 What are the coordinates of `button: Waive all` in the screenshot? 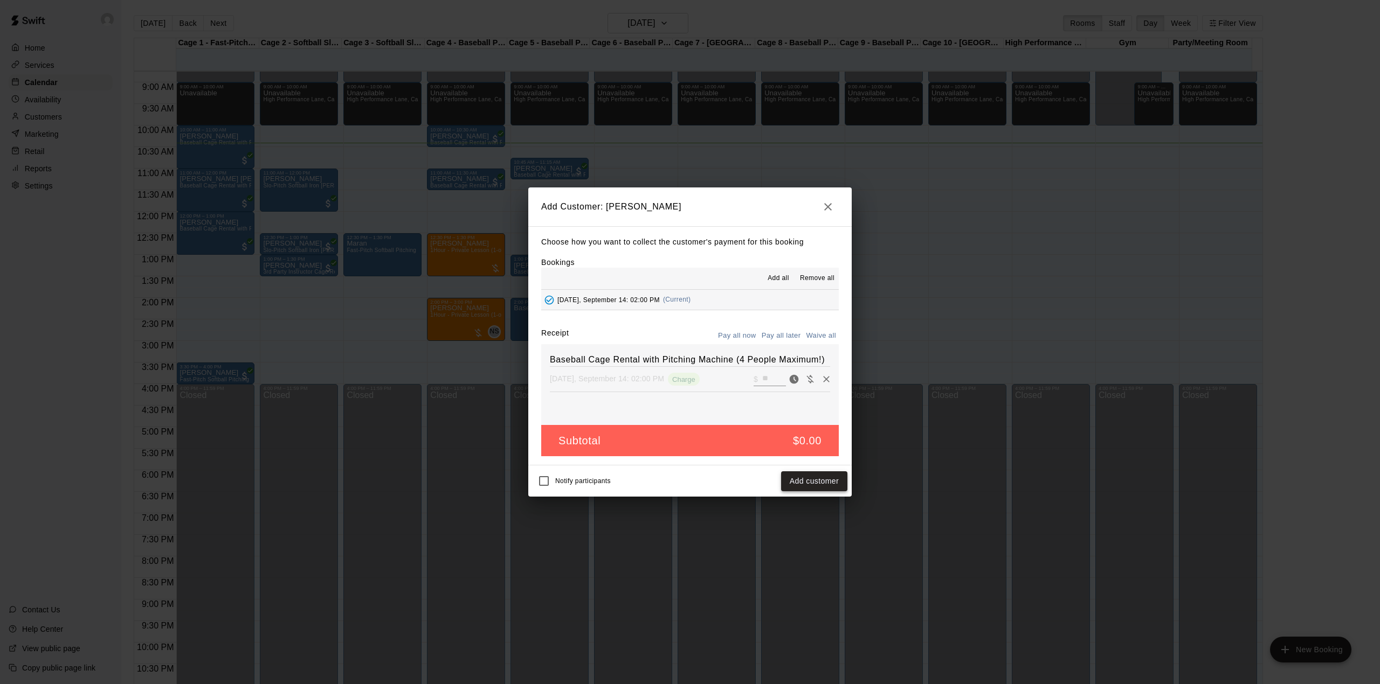 It's located at (821, 336).